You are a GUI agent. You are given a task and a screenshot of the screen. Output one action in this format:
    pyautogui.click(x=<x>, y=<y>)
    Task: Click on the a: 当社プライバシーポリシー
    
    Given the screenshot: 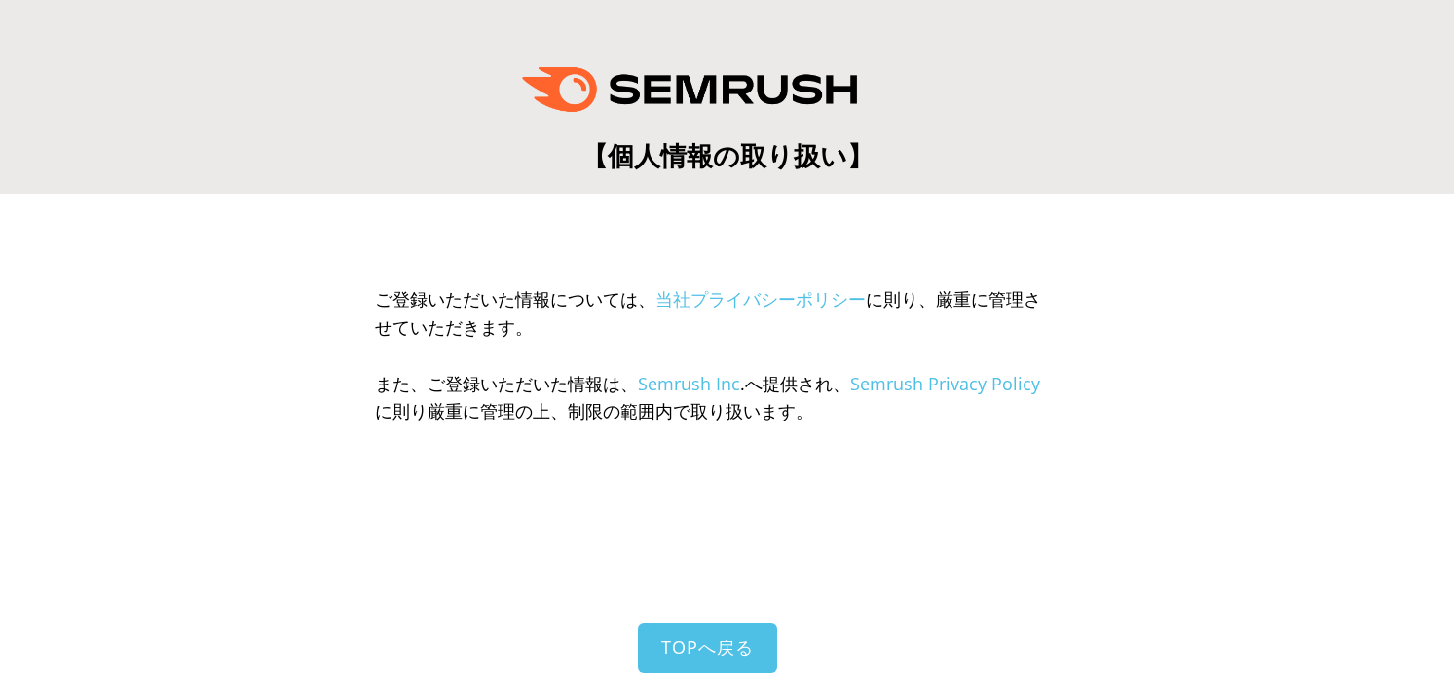 What is the action you would take?
    pyautogui.click(x=760, y=299)
    